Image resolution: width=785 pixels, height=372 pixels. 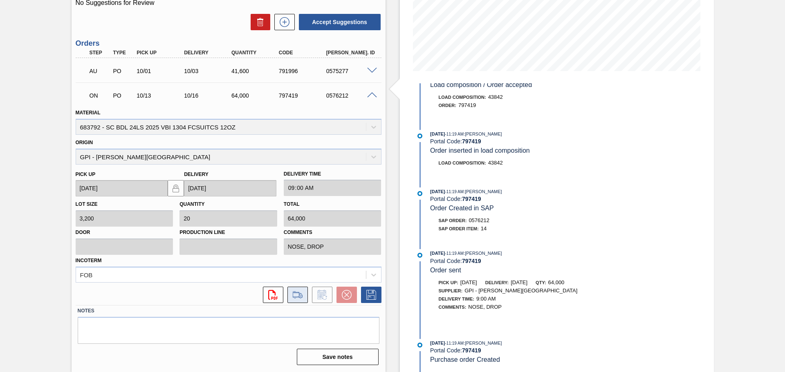 What do you see at coordinates (467, 105) in the screenshot?
I see `span: 797419` at bounding box center [467, 105].